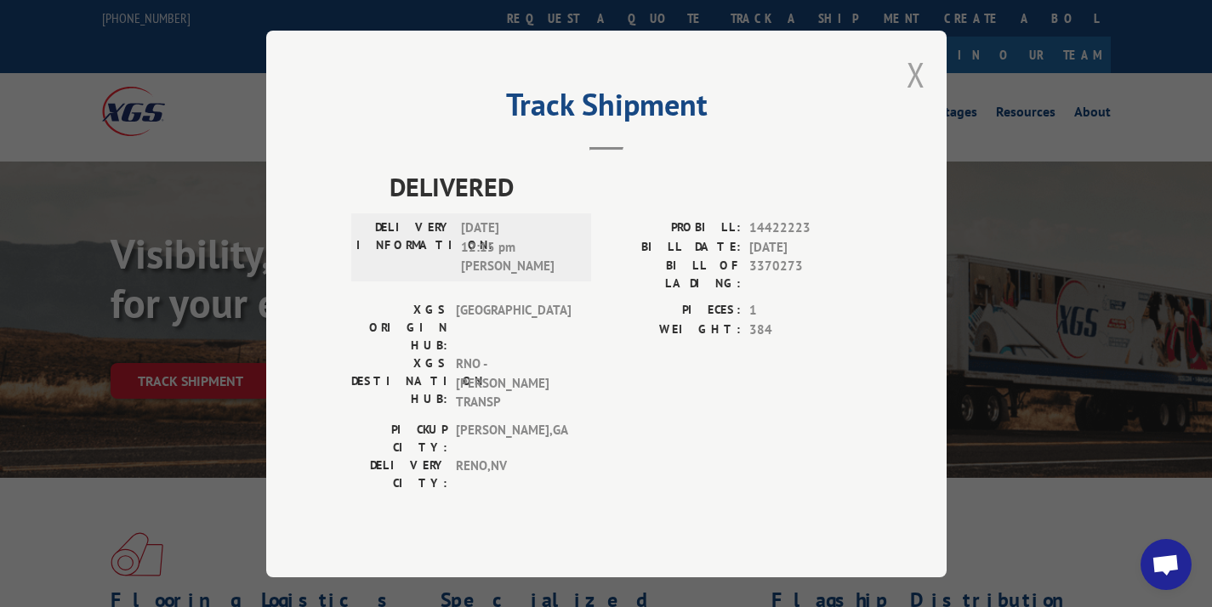  What do you see at coordinates (916, 74) in the screenshot?
I see `button: Close modal` at bounding box center [916, 74].